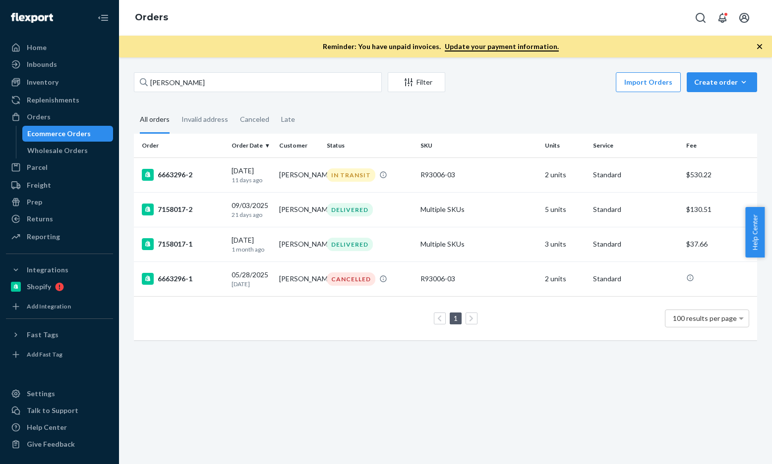 This screenshot has height=464, width=772. What do you see at coordinates (39, 287) in the screenshot?
I see `div: Shopify` at bounding box center [39, 287].